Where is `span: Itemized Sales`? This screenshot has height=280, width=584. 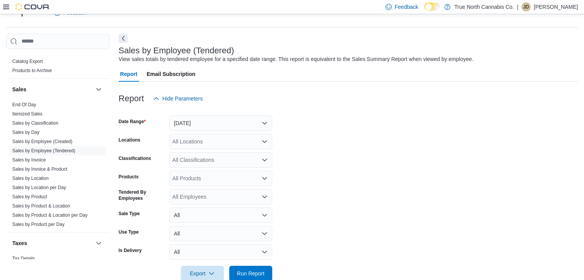 span: Itemized Sales is located at coordinates (27, 114).